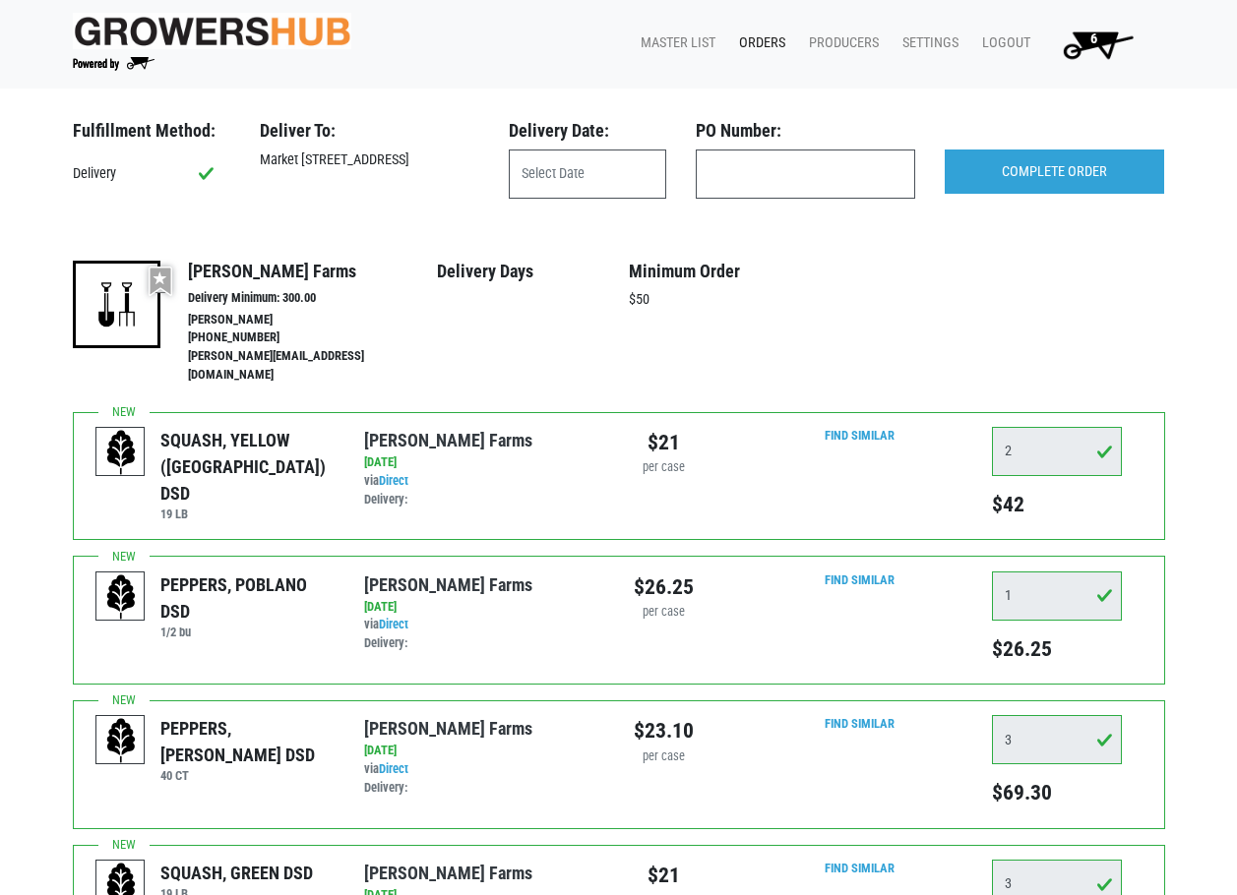 The height and width of the screenshot is (895, 1237). Describe the element at coordinates (663, 587) in the screenshot. I see `div: $26.25` at that location.